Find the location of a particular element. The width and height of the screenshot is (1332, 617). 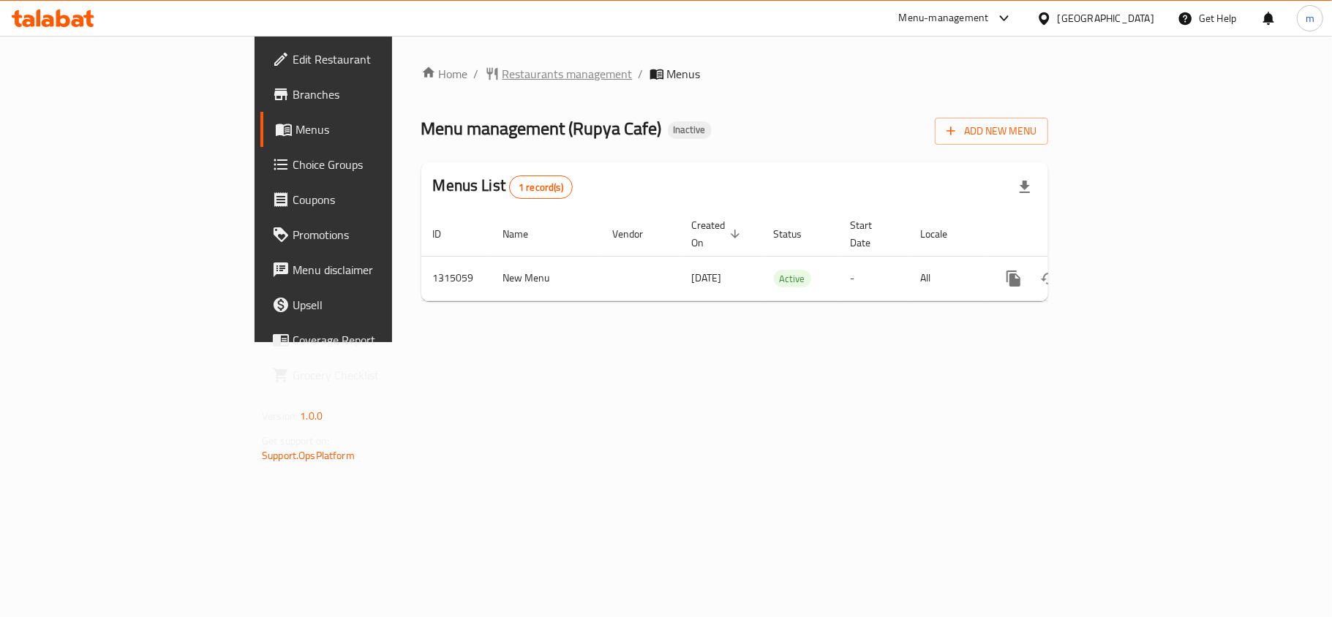

a: Grocery Checklist is located at coordinates (369, 375).